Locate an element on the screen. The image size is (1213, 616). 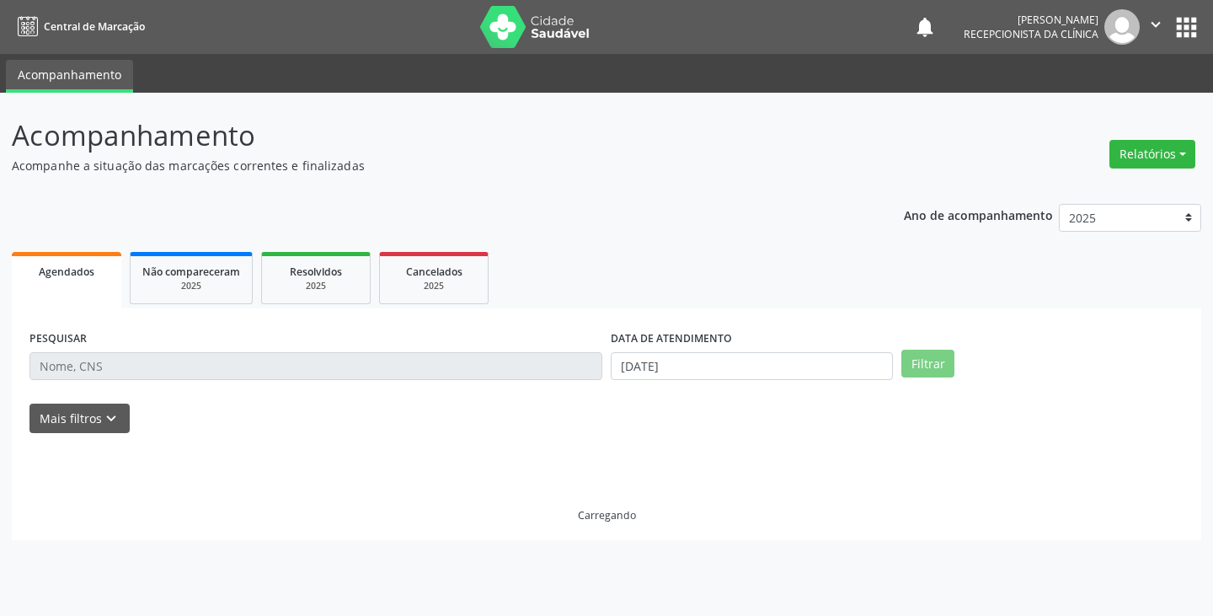
span: Agendados is located at coordinates (67, 271).